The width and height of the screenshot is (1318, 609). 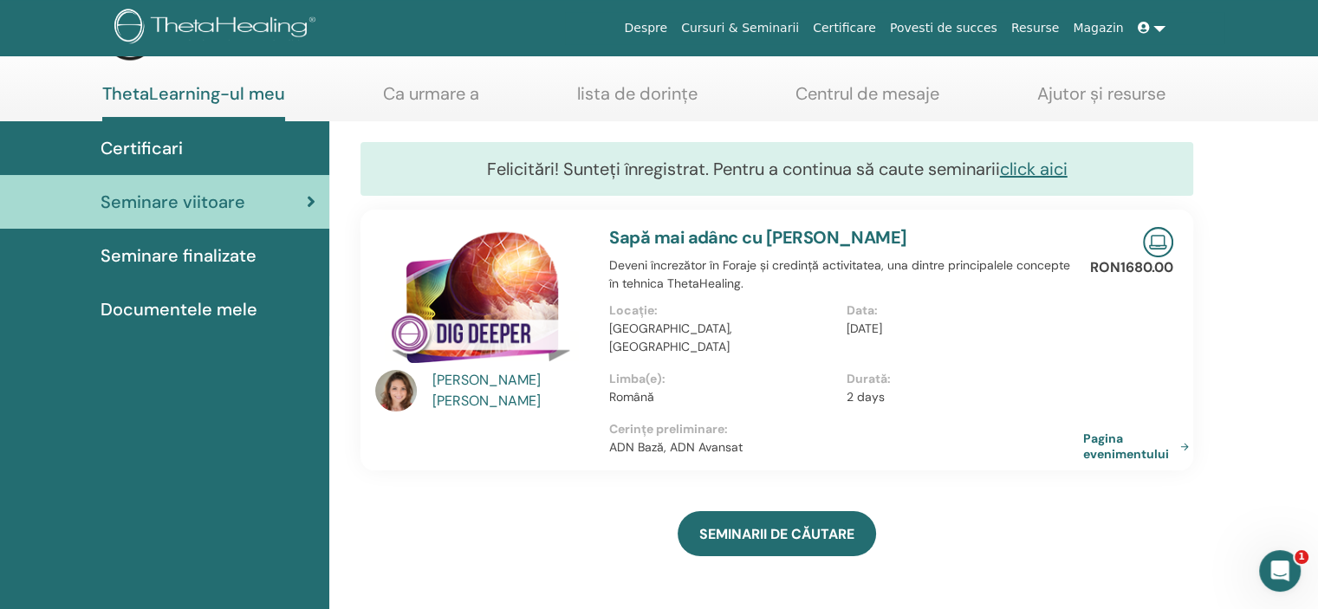 What do you see at coordinates (944, 28) in the screenshot?
I see `a: Povesti de succes` at bounding box center [944, 28].